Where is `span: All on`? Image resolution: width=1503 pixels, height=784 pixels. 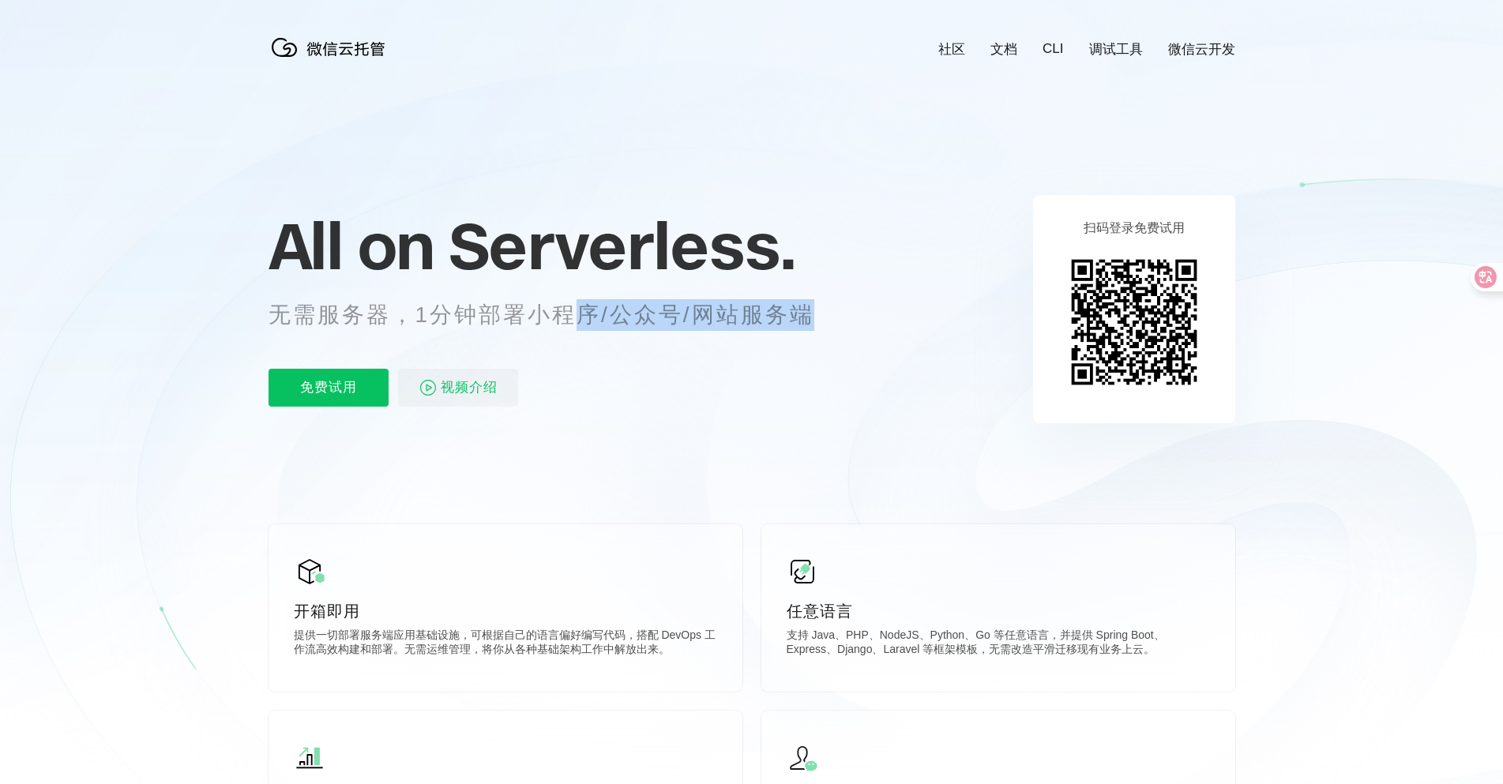 span: All on is located at coordinates (351, 246).